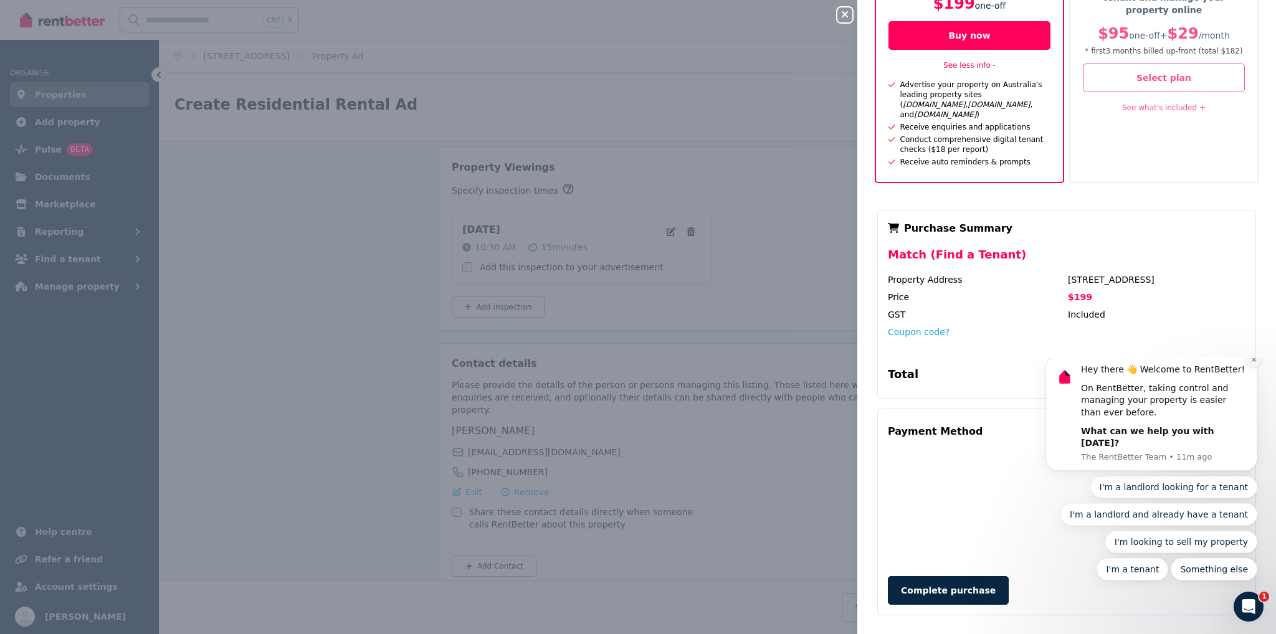  Describe the element at coordinates (226, 31) in the screenshot. I see `div: Close` at that location.